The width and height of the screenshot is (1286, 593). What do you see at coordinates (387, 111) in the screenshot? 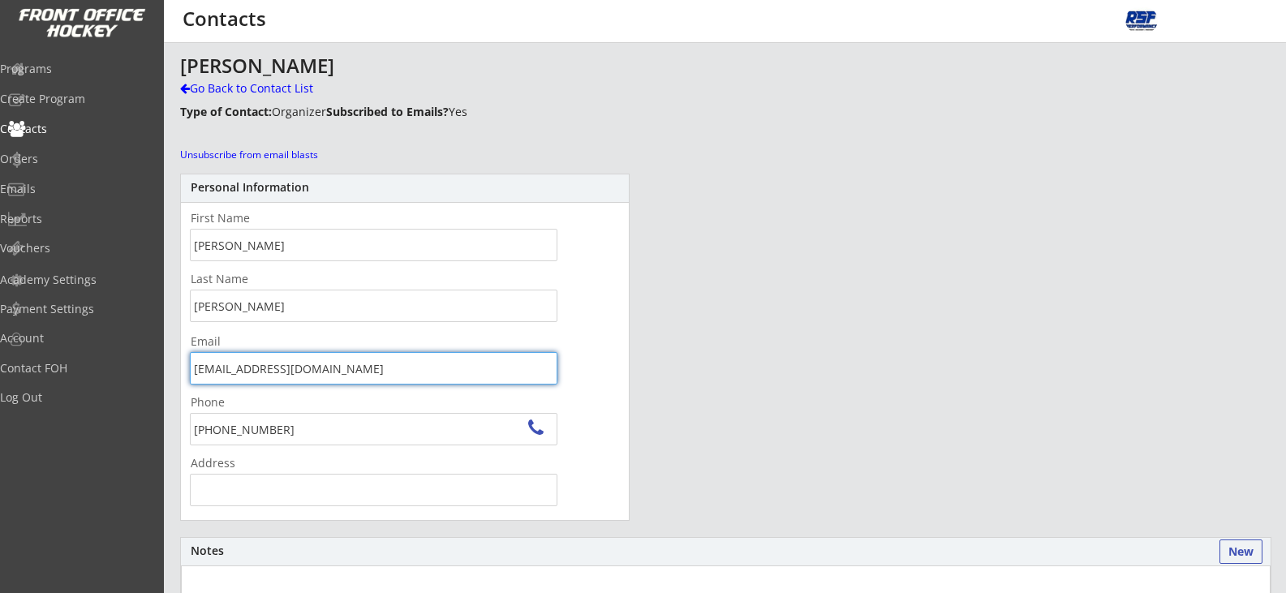
I see `strong: Subscribed to Emails?` at bounding box center [387, 111].